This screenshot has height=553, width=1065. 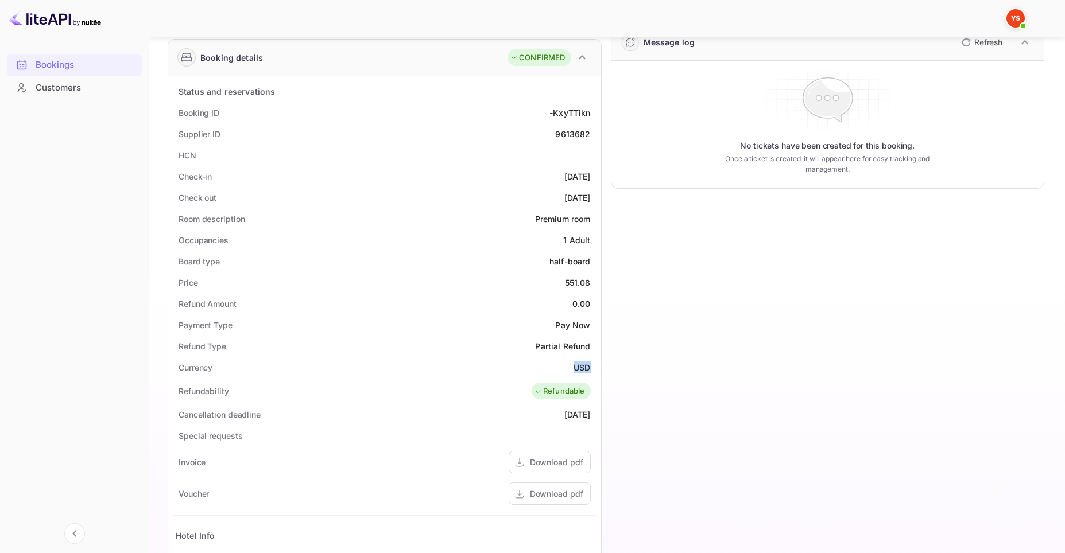 What do you see at coordinates (195, 367) in the screenshot?
I see `div: Currency` at bounding box center [195, 367].